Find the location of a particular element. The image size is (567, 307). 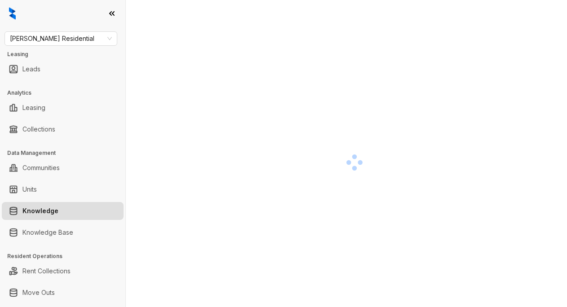

a: Communities is located at coordinates (41, 168).